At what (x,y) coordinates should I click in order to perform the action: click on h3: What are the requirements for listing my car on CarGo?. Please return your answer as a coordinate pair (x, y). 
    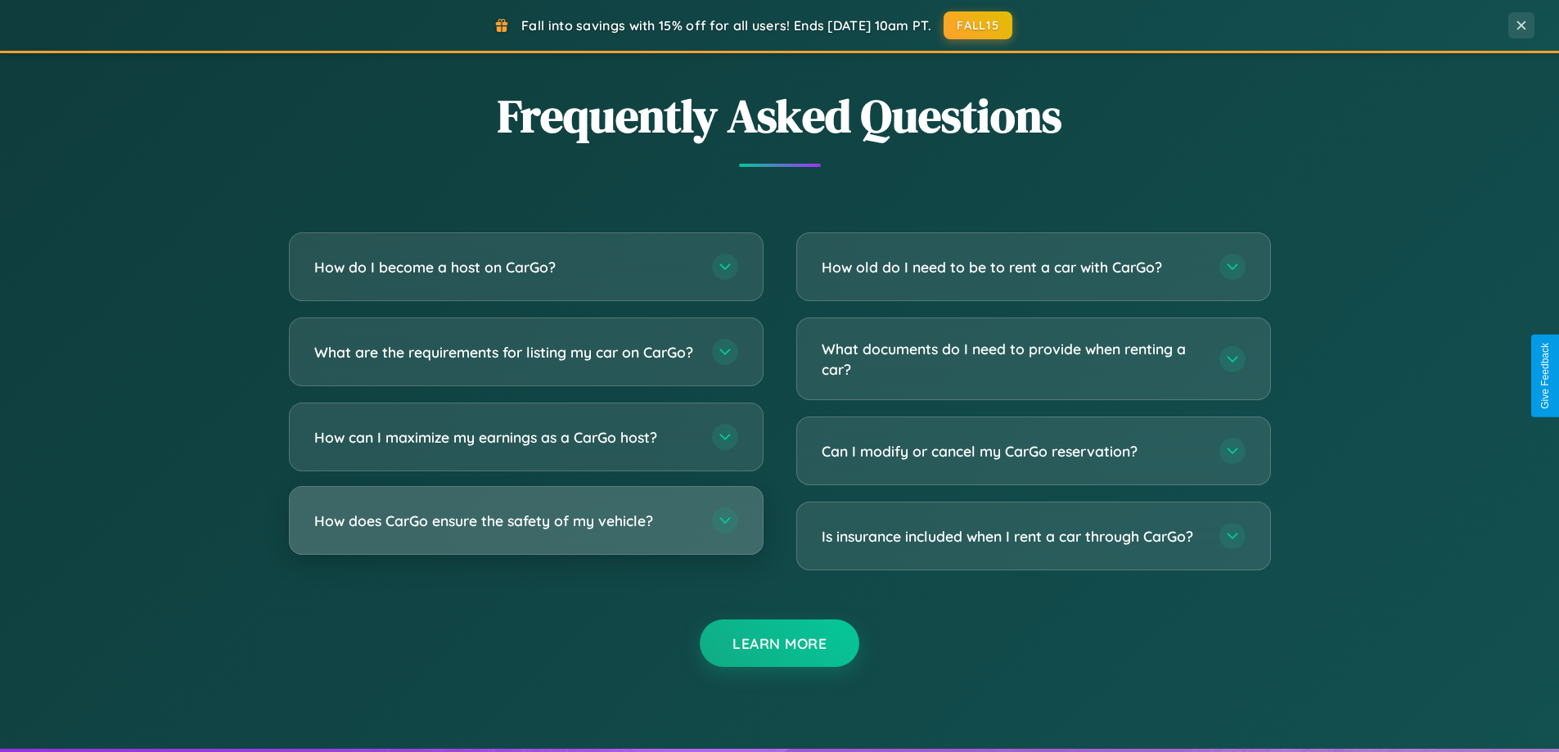
    Looking at the image, I should click on (505, 352).